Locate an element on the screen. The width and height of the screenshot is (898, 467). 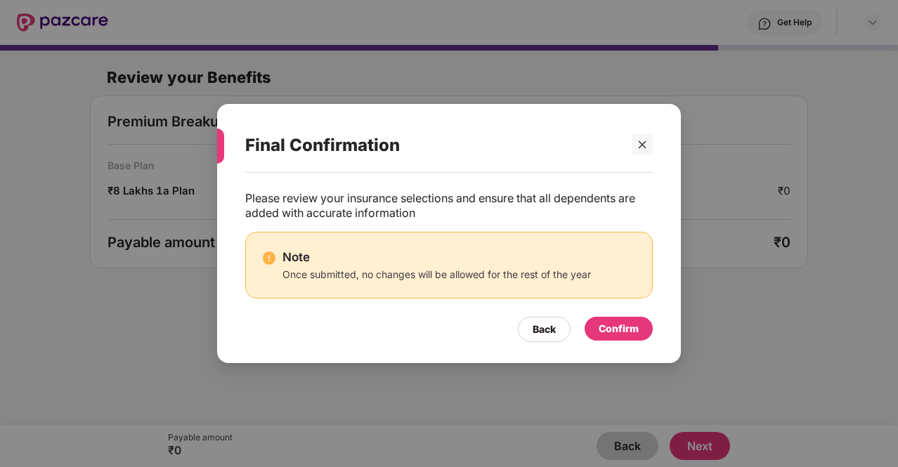
div: Back is located at coordinates (544, 329).